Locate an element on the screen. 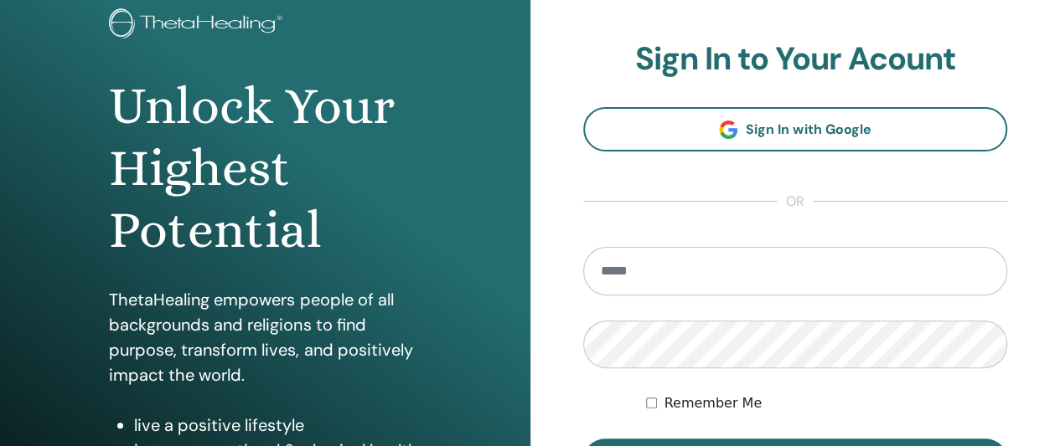  div: Keep me authenticated indefinitely or until I manually logout is located at coordinates (826, 404).